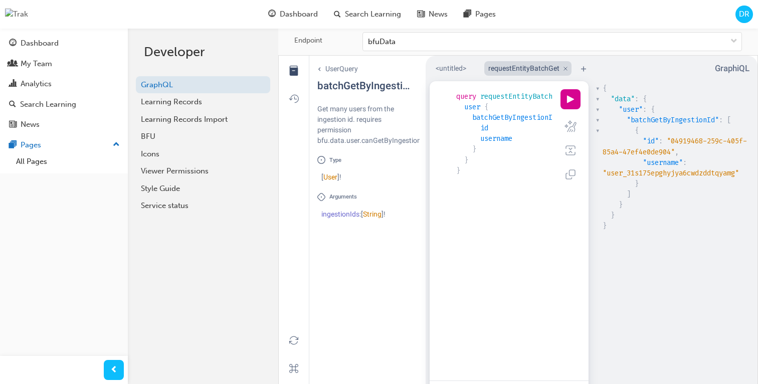 This screenshot has height=384, width=758. Describe the element at coordinates (17, 14) in the screenshot. I see `img: Trak` at that location.